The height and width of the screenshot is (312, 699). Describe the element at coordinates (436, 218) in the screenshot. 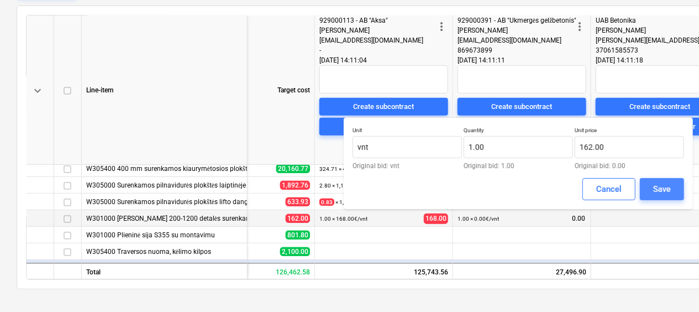

I see `span: 168.00` at that location.